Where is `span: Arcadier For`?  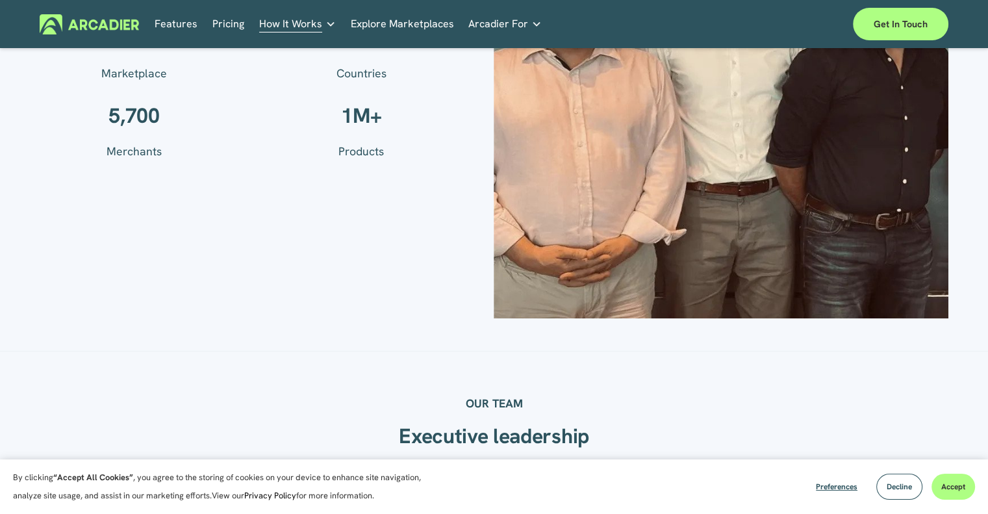
span: Arcadier For is located at coordinates (498, 24).